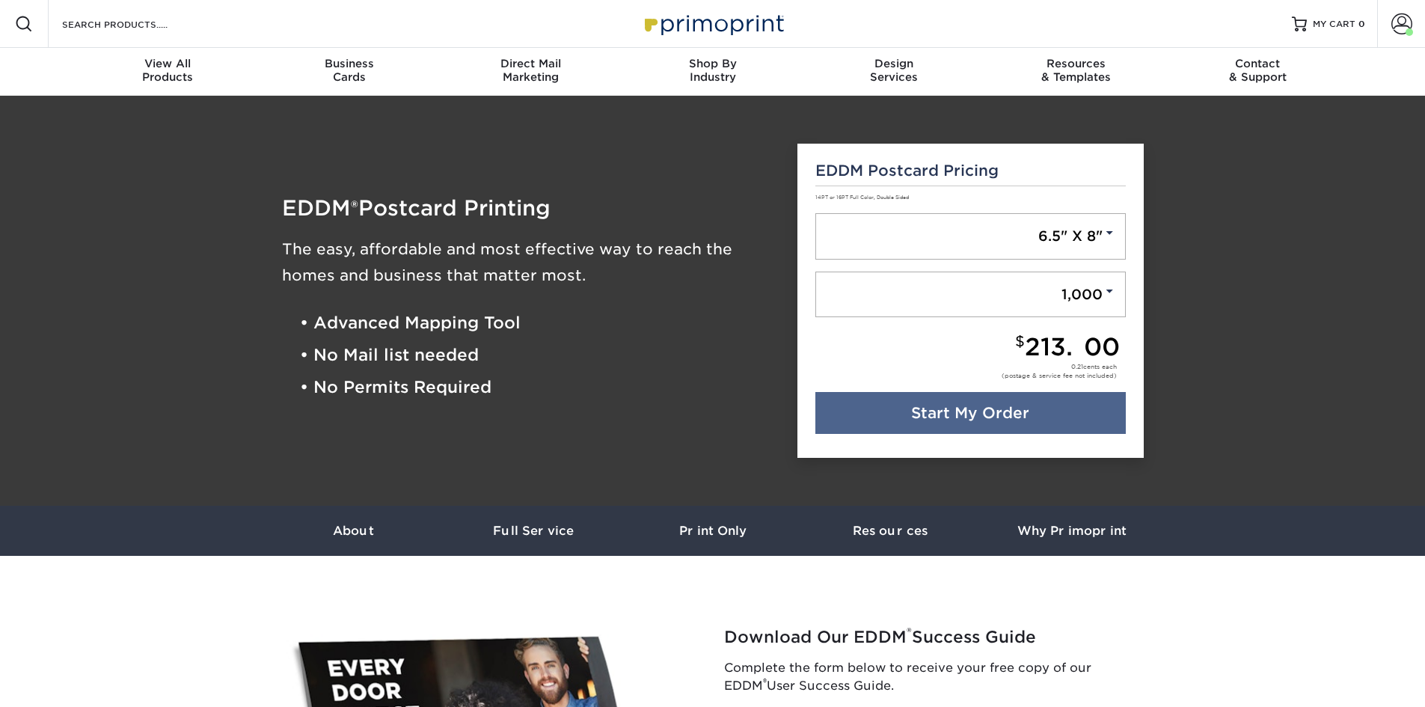 The width and height of the screenshot is (1425, 707). I want to click on div: Services, so click(894, 70).